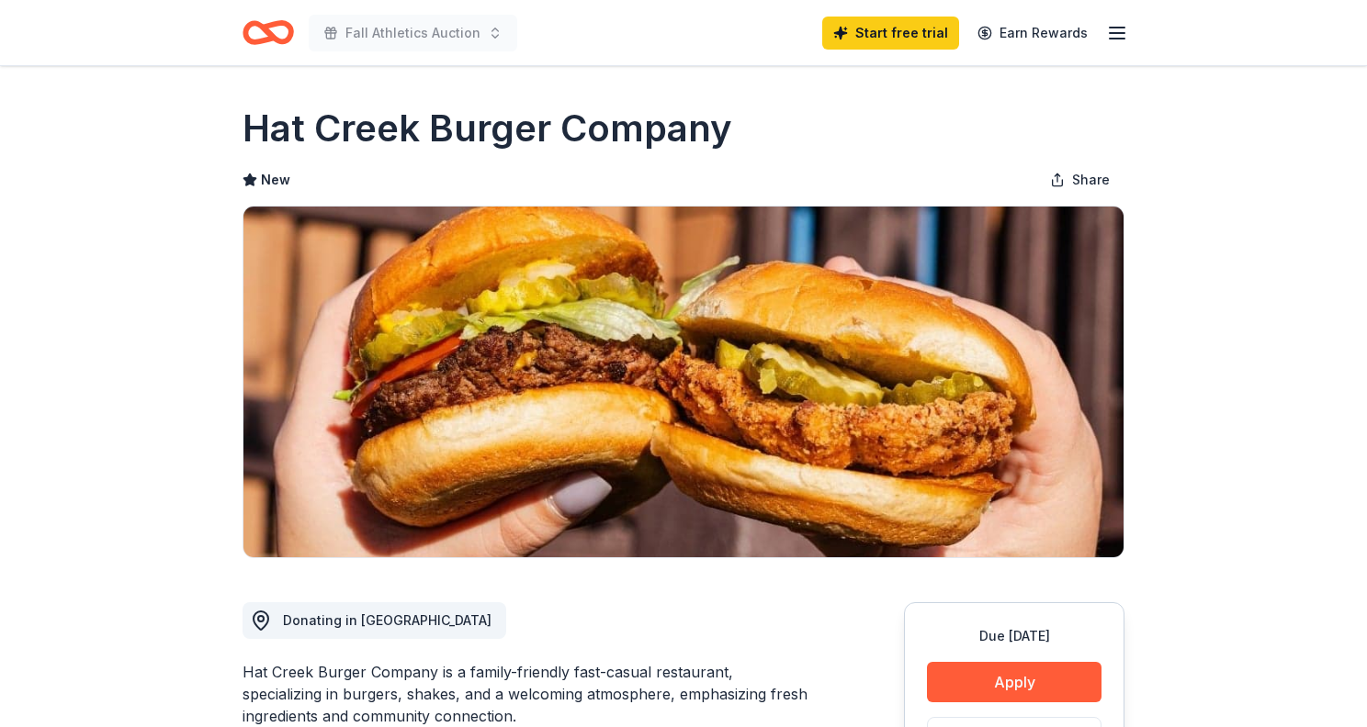  I want to click on div: Hat Creek Burger Company is a family-friendly fast-casual restaurant, specializing in burgers, sh..., so click(529, 694).